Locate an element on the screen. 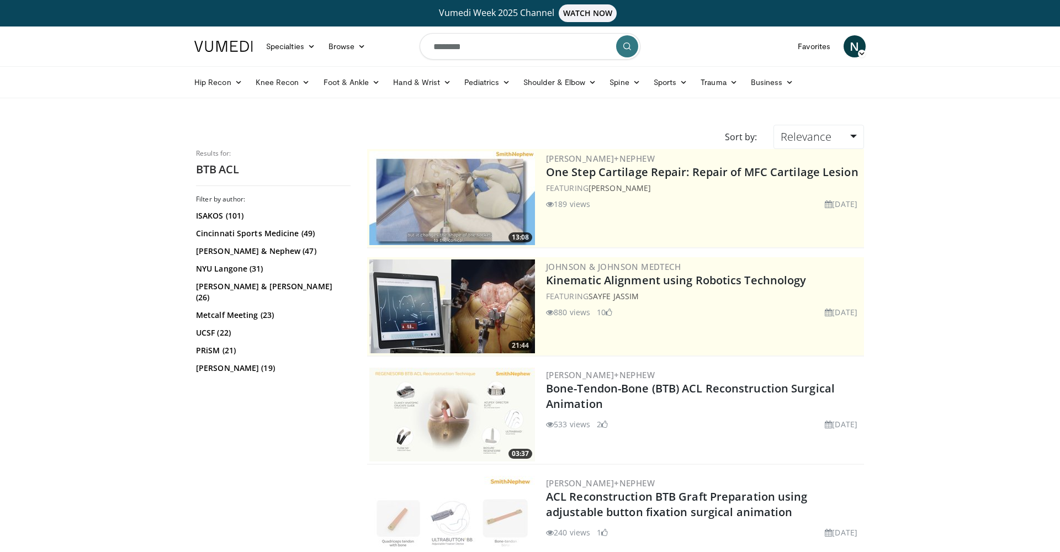  a: Trauma is located at coordinates (719, 82).